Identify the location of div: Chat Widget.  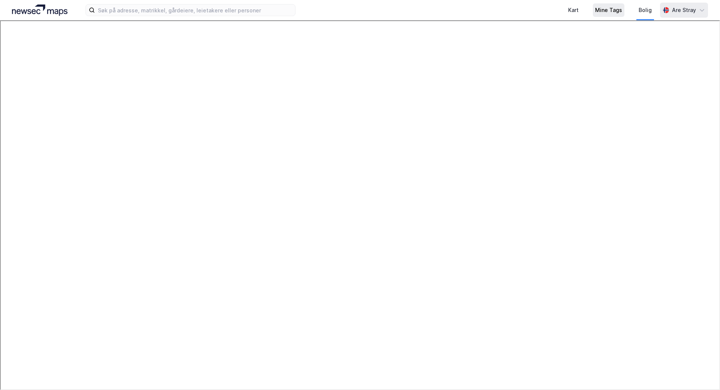
(702, 372).